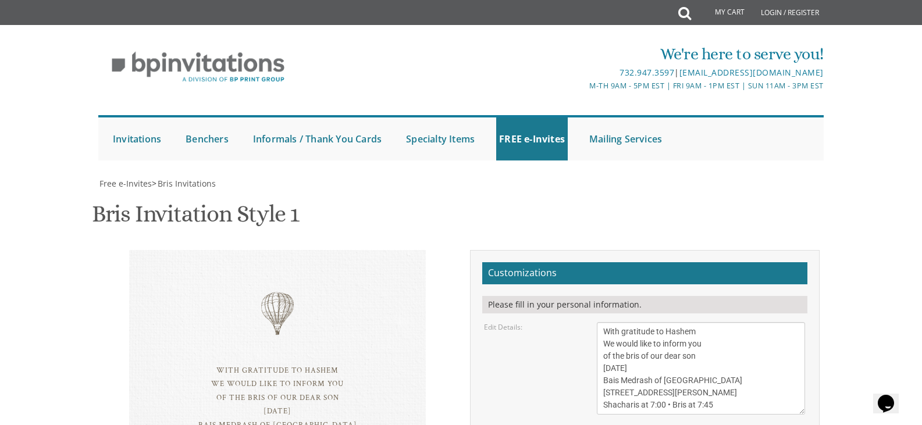 Image resolution: width=922 pixels, height=425 pixels. What do you see at coordinates (198, 67) in the screenshot?
I see `img: BP Invitation Loft` at bounding box center [198, 67].